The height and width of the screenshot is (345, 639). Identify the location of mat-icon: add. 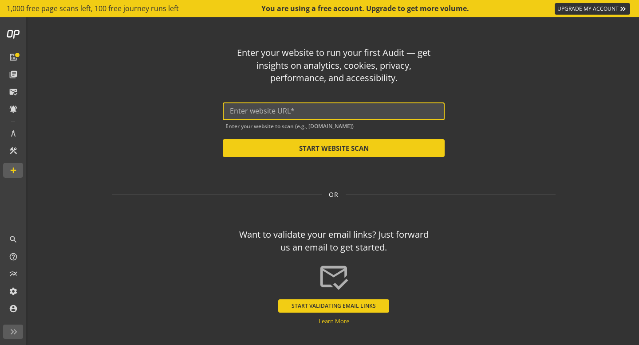
(13, 170).